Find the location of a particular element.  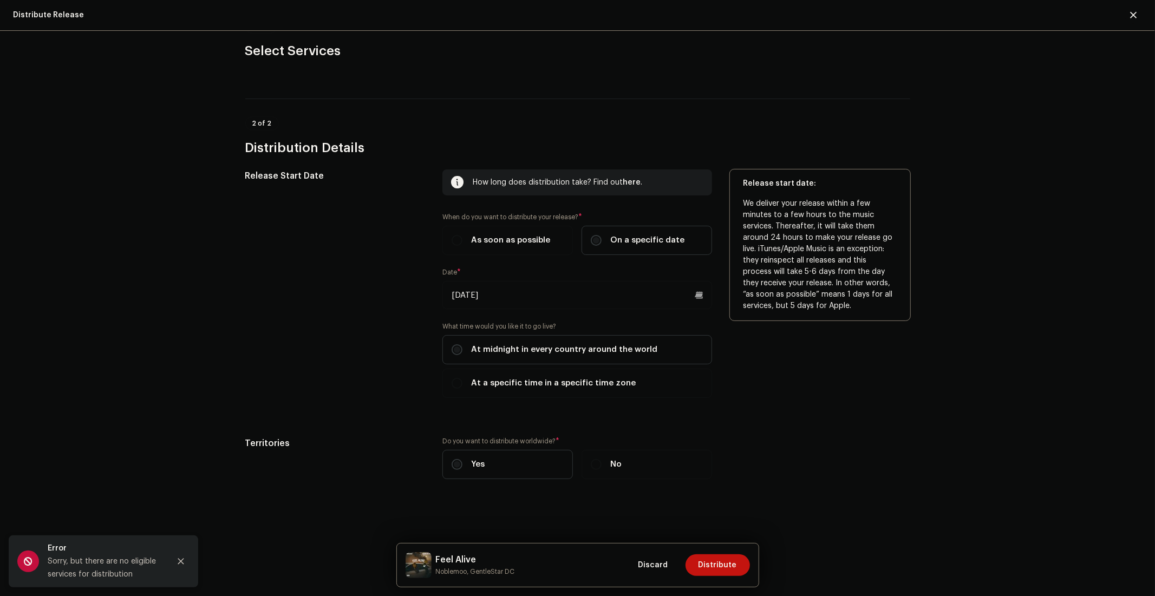

p: Release start date: is located at coordinates (820, 184).